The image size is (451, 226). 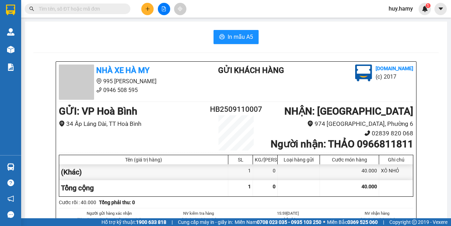 What do you see at coordinates (199, 213) in the screenshot?
I see `li: NV kiểm tra hàng` at bounding box center [199, 213].